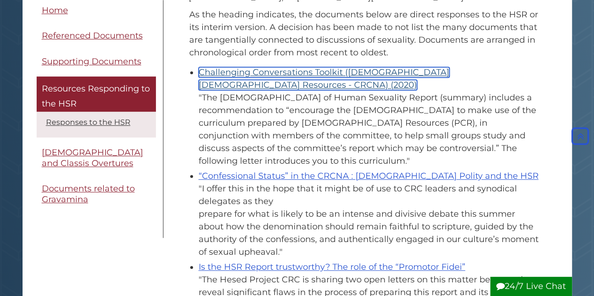  What do you see at coordinates (369, 221) in the screenshot?
I see `div: "I offer this in the hope that it might be of use to CRC leaders and synodical delegates as they ...` at bounding box center [369, 221].